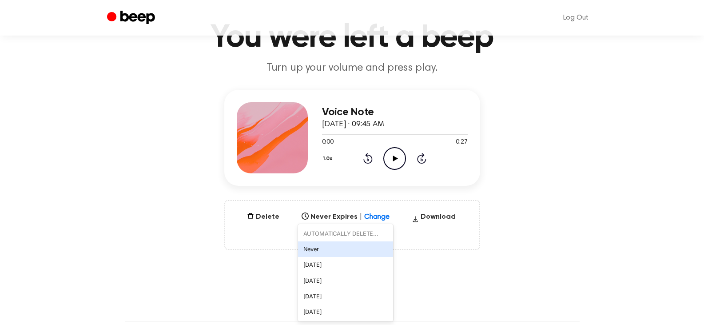 This screenshot has height=325, width=704. I want to click on a: Log Out, so click(575, 18).